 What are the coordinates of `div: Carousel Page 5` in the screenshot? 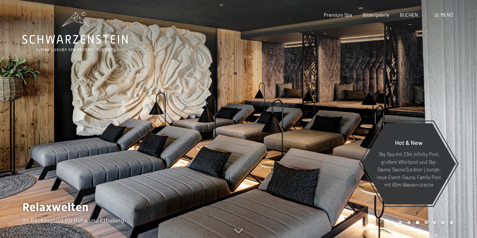 It's located at (426, 223).